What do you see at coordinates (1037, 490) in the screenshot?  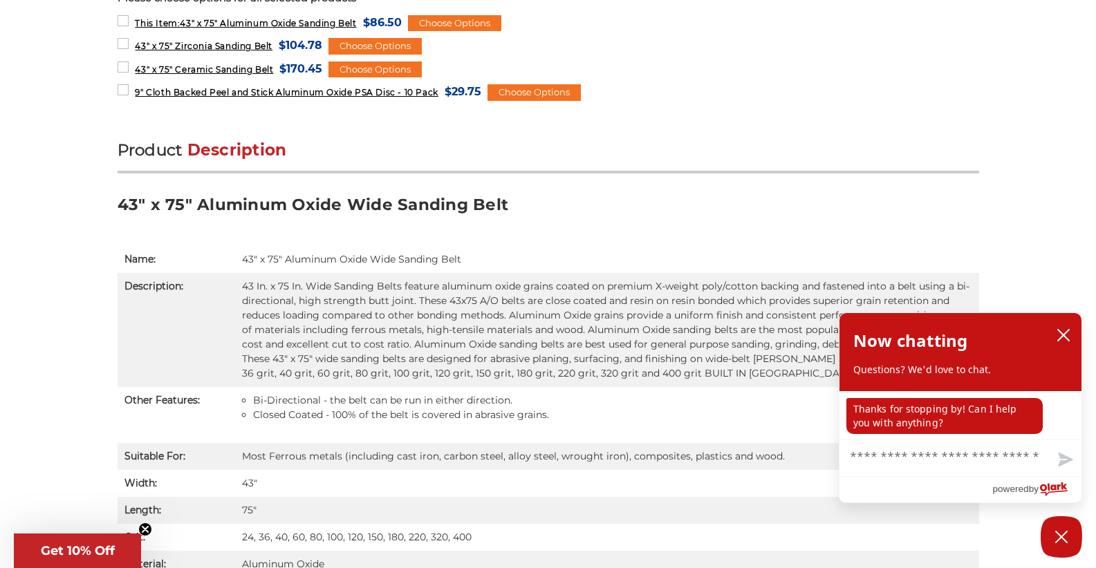 I see `a: Powered by Olark` at bounding box center [1037, 490].